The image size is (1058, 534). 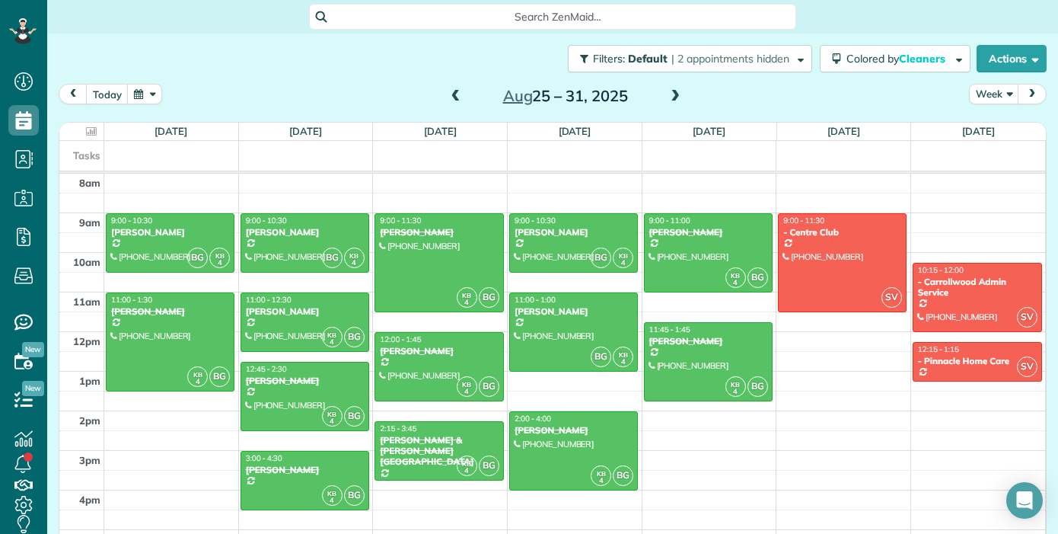 What do you see at coordinates (90, 381) in the screenshot?
I see `span: 1pm` at bounding box center [90, 381].